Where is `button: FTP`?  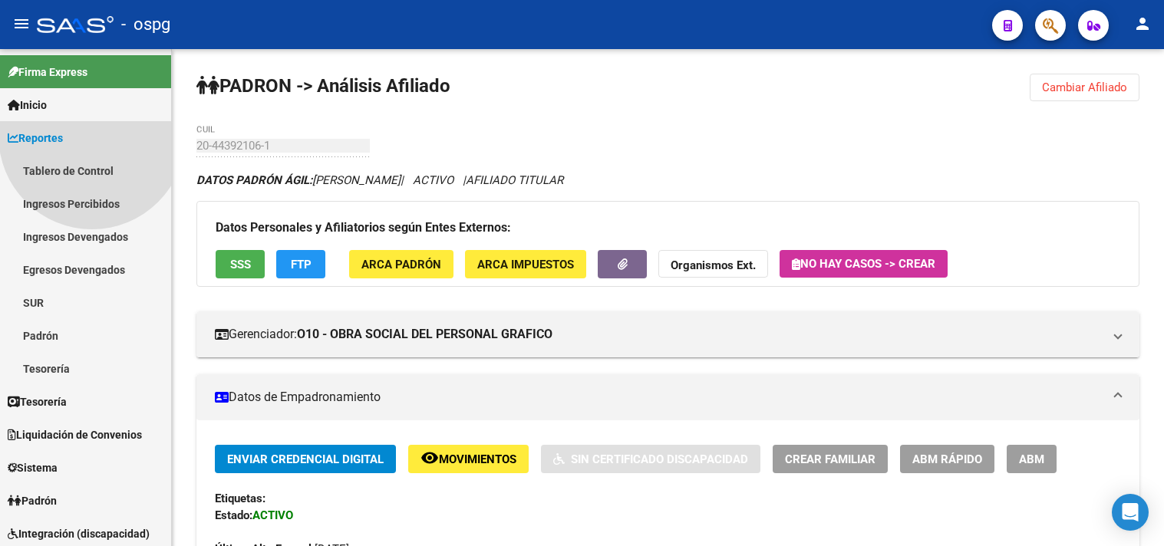 button: FTP is located at coordinates (301, 264).